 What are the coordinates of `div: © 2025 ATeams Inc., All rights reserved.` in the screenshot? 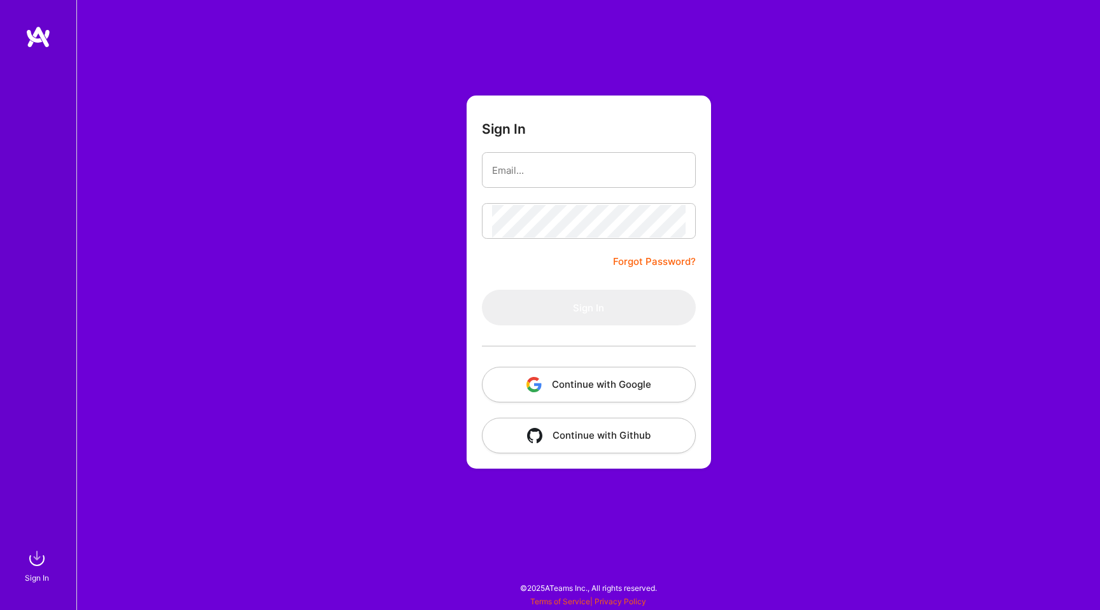 It's located at (588, 588).